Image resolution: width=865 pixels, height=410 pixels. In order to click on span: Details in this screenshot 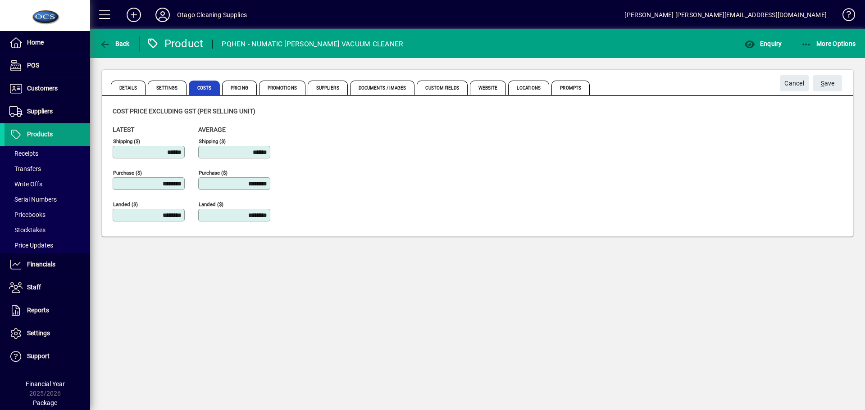, I will do `click(128, 88)`.